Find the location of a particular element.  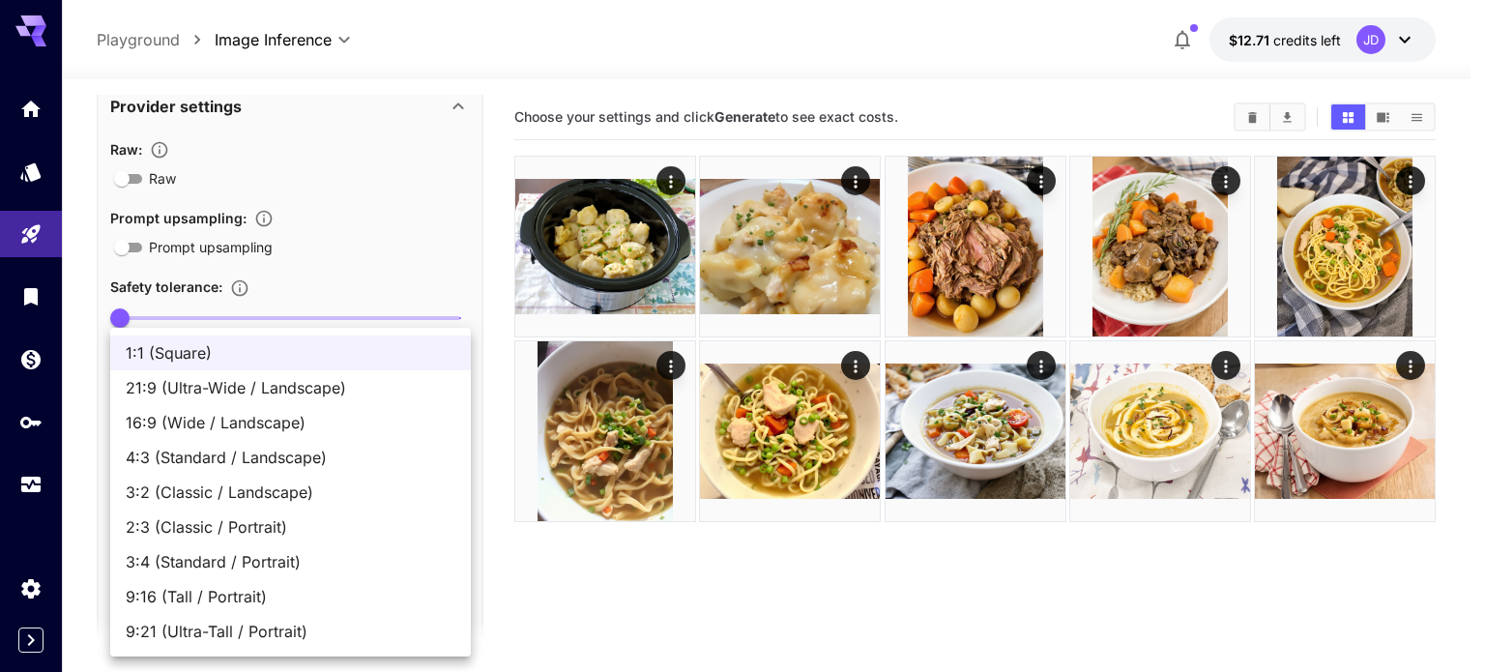

span: 2:3 (Classic / Portrait) is located at coordinates (290, 527).